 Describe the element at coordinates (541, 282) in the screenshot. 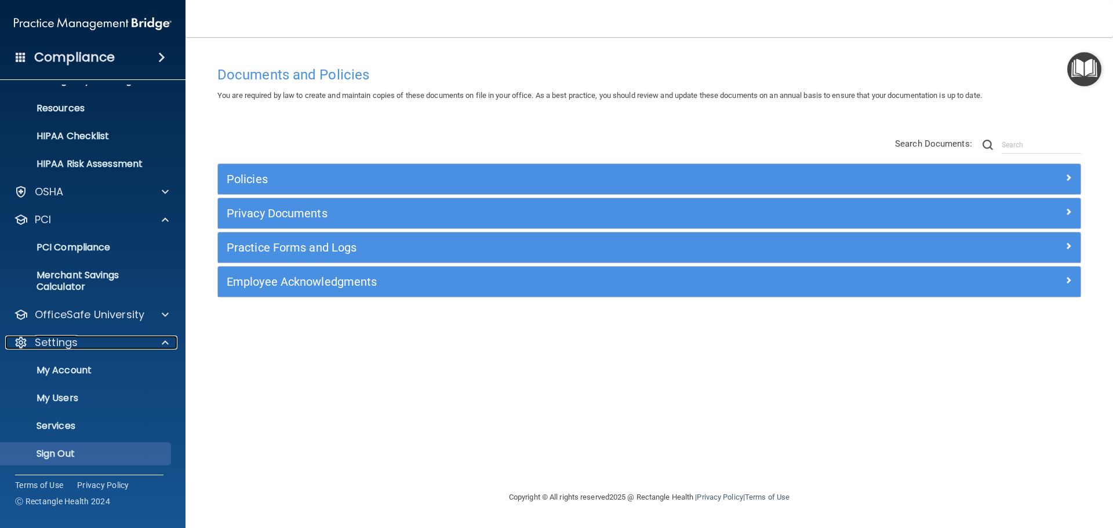

I see `h5: Employee Acknowledgments` at that location.